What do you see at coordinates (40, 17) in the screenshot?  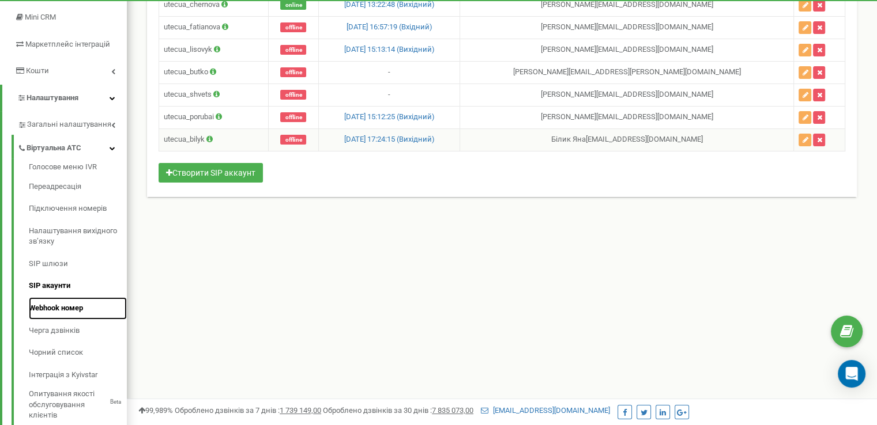 I see `span: Mini CRM` at bounding box center [40, 17].